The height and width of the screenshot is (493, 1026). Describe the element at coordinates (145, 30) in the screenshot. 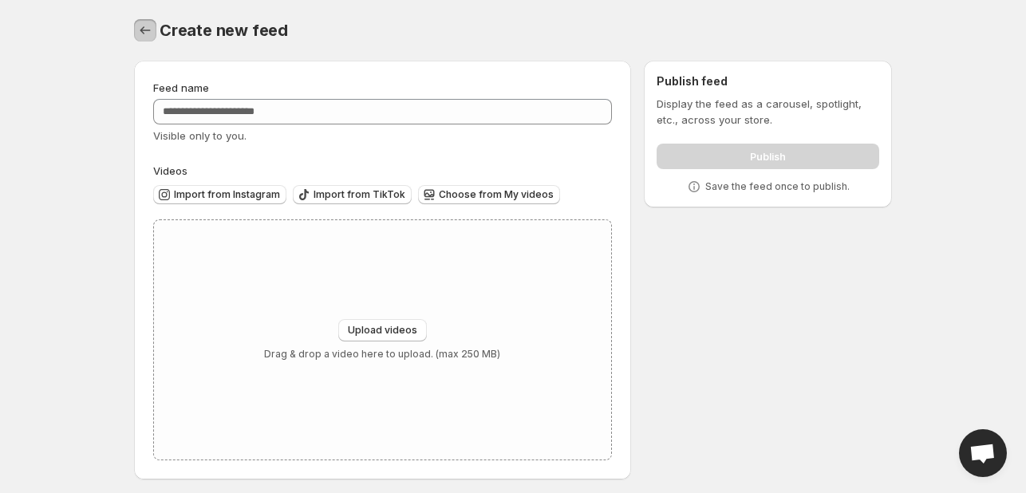

I see `button: Settings` at that location.